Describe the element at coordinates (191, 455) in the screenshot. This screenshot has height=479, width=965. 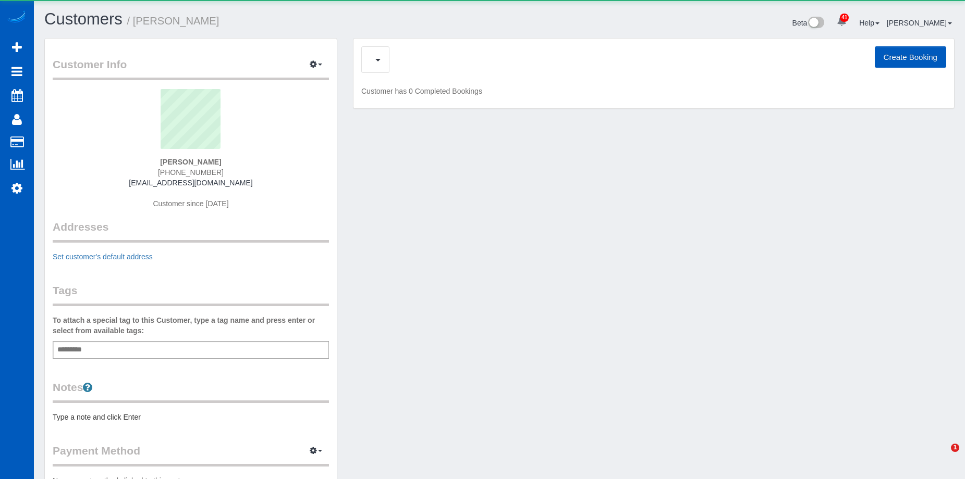
I see `legend: Payment Method` at that location.